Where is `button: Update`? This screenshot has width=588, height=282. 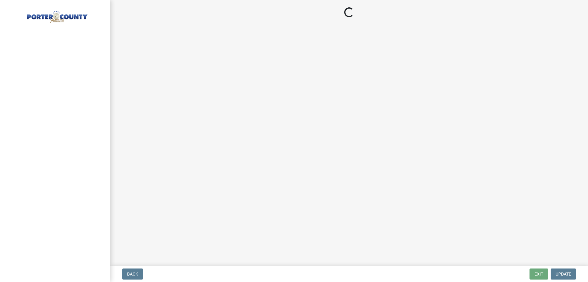
button: Update is located at coordinates (563, 274).